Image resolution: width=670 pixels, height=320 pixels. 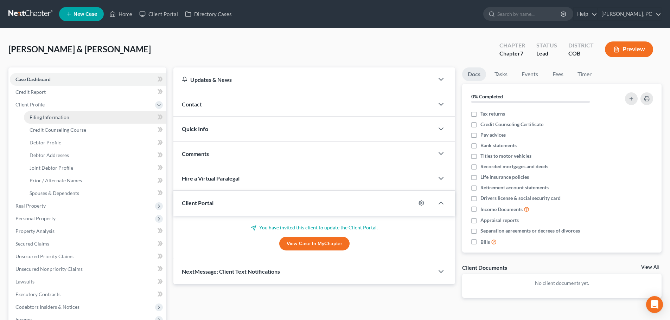 What do you see at coordinates (585, 14) in the screenshot?
I see `a: Help` at bounding box center [585, 14].